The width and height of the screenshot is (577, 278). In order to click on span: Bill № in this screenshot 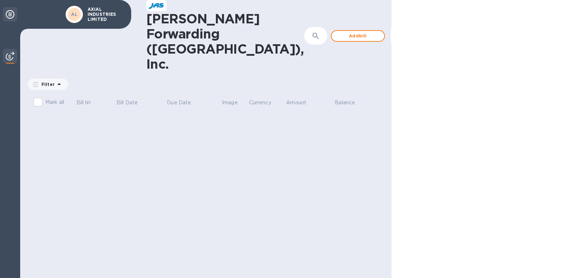, I will do `click(88, 103)`.